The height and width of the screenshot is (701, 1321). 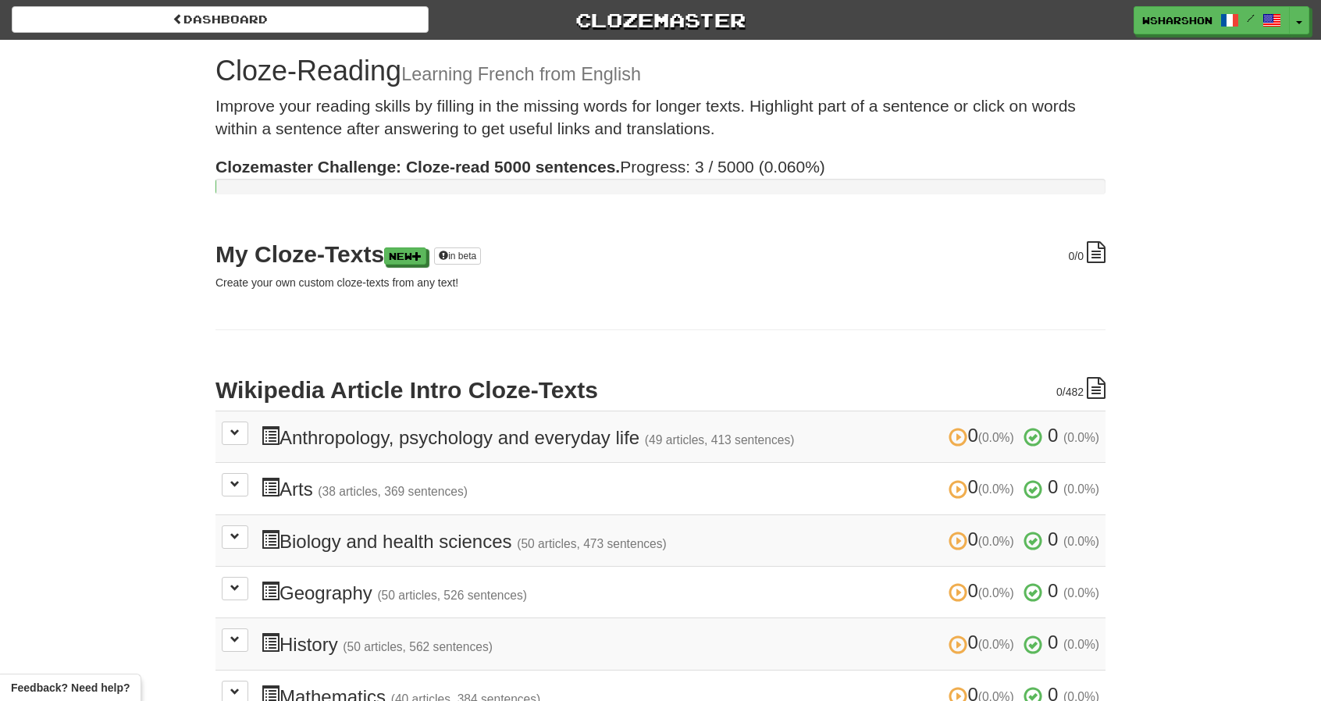 What do you see at coordinates (680, 643) in the screenshot?
I see `h3: History` at bounding box center [680, 643].